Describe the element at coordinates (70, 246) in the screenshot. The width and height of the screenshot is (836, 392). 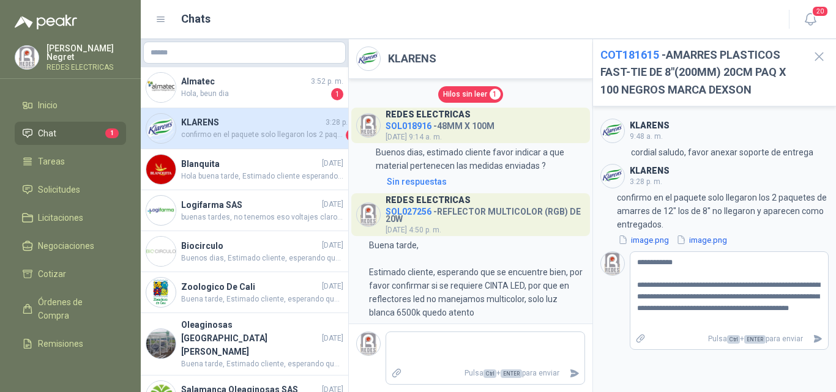
I see `a: Negociaciones` at that location.